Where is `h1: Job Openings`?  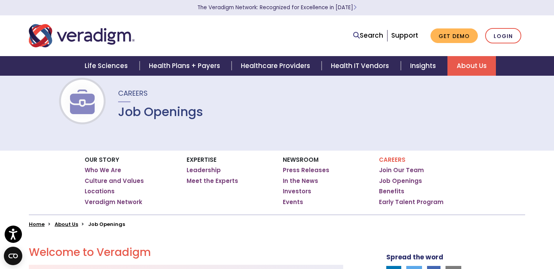
h1: Job Openings is located at coordinates (160, 112).